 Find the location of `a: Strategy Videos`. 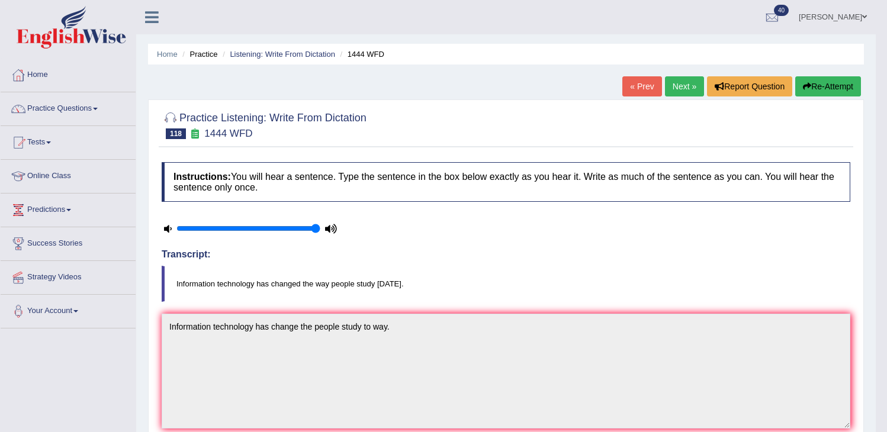

a: Strategy Videos is located at coordinates (68, 276).